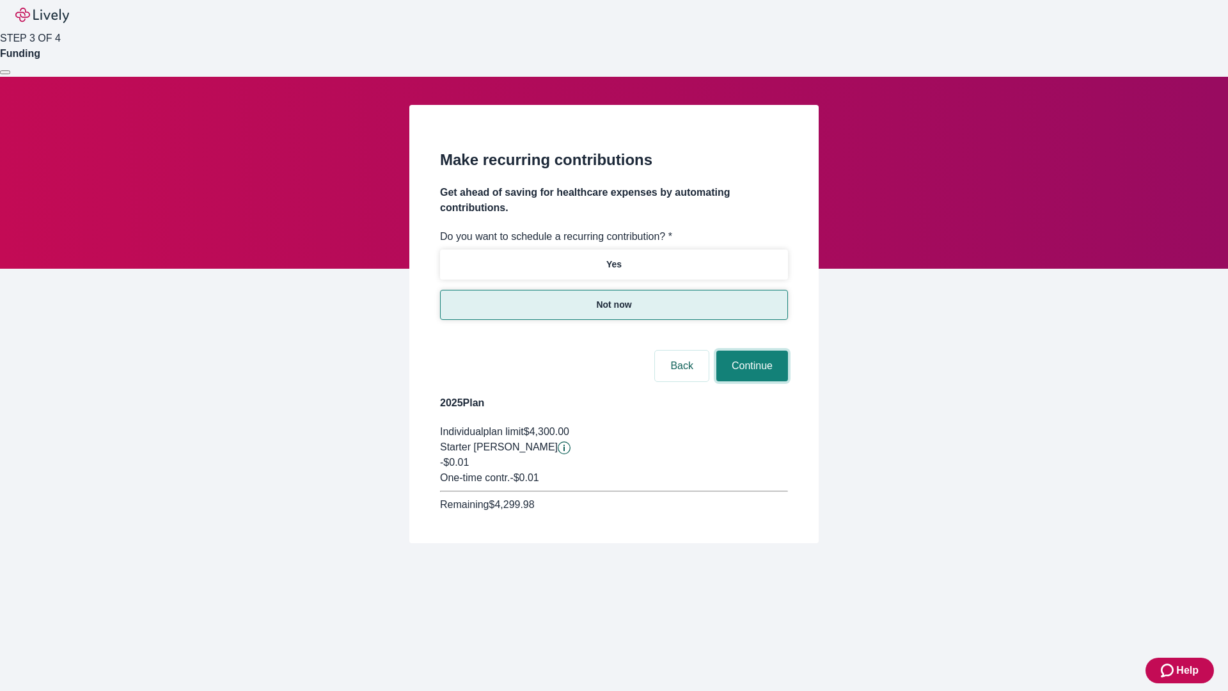  I want to click on button: Zendesk support iconHelp, so click(1179, 670).